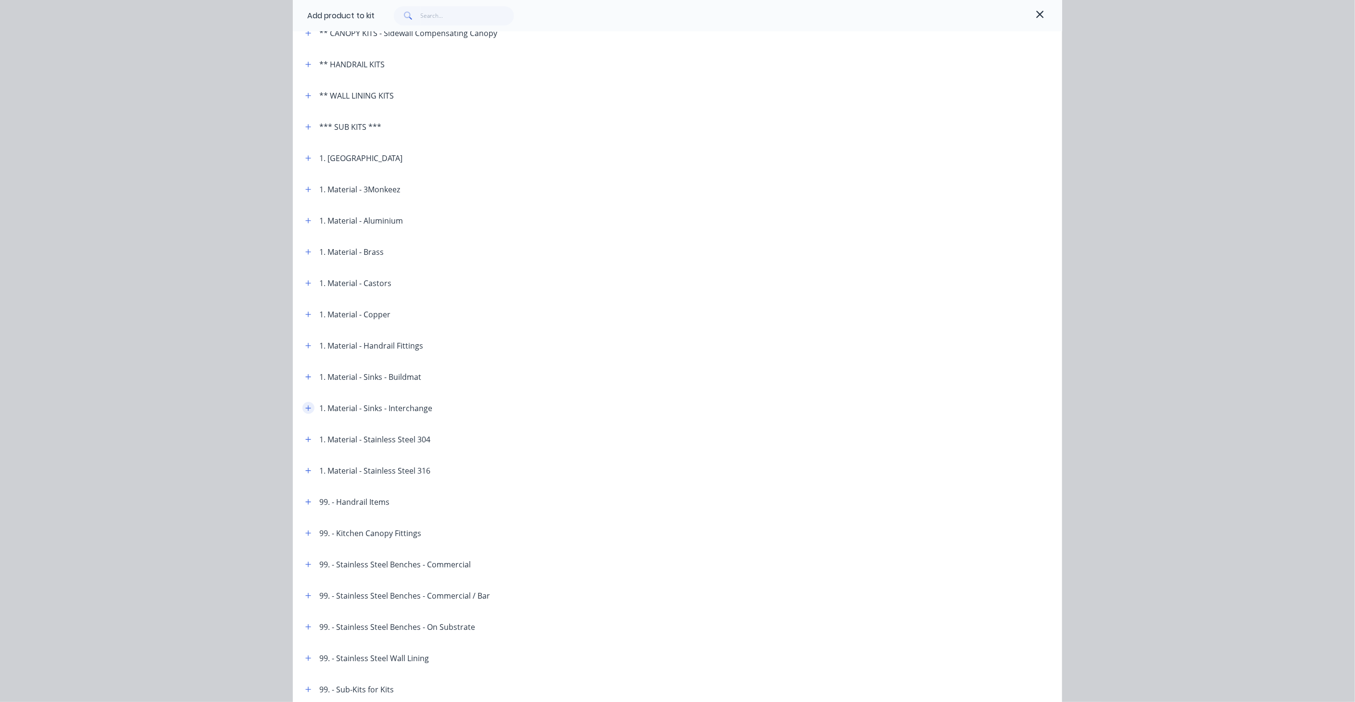 This screenshot has height=702, width=1355. What do you see at coordinates (370, 533) in the screenshot?
I see `div: 99. - Kitchen Canopy Fittings` at bounding box center [370, 533].